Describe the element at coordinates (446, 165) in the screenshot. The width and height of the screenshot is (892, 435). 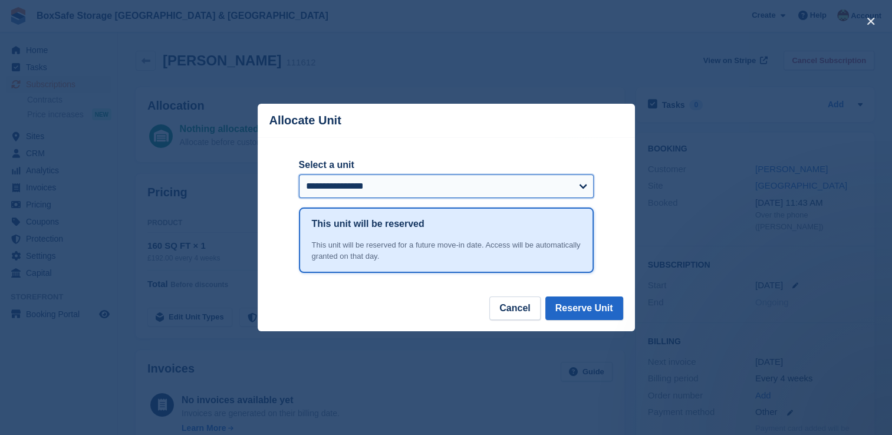
I see `label: Select a unit` at that location.